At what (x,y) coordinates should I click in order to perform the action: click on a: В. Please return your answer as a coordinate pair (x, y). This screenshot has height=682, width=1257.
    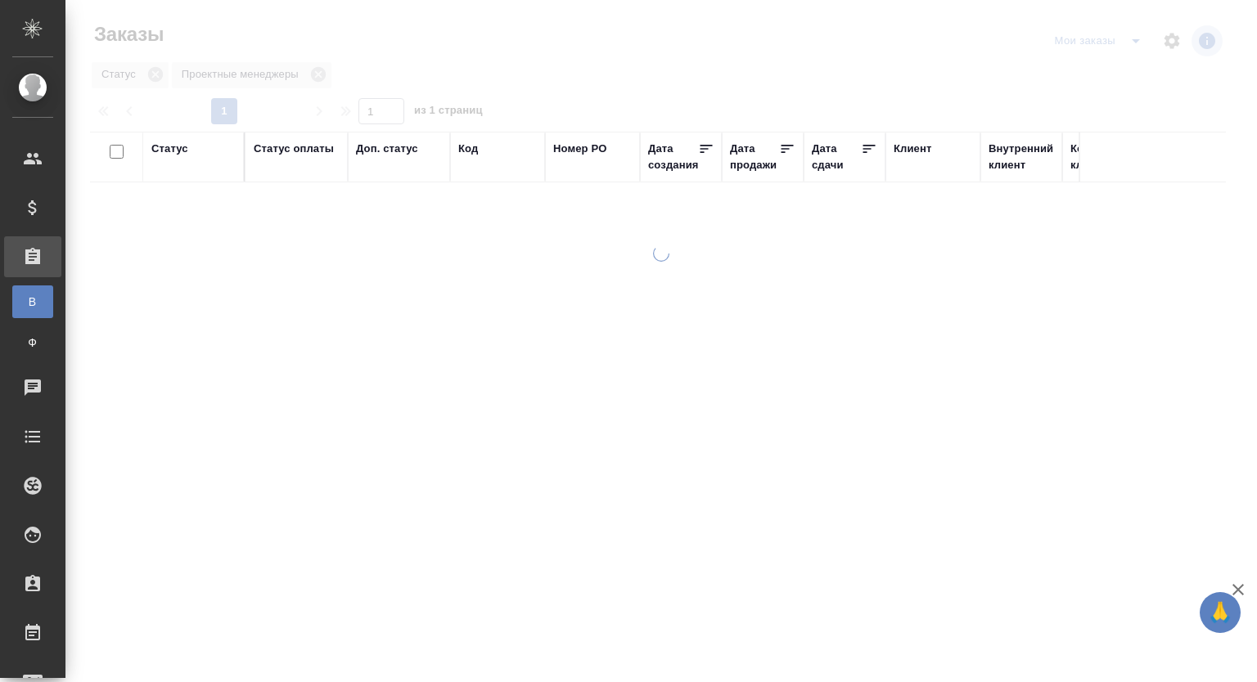
    Looking at the image, I should click on (33, 302).